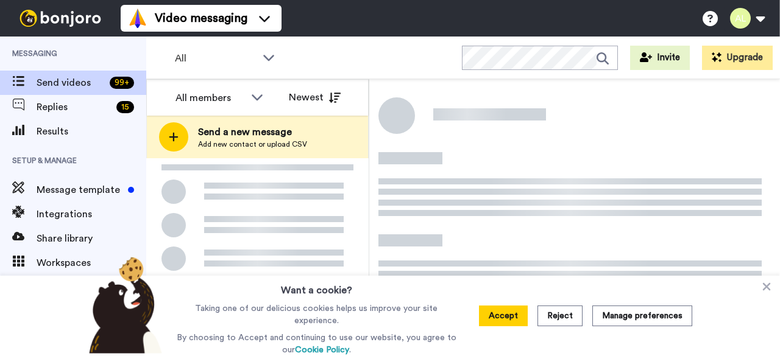 The image size is (780, 356). What do you see at coordinates (91, 239) in the screenshot?
I see `span: Share library` at bounding box center [91, 239].